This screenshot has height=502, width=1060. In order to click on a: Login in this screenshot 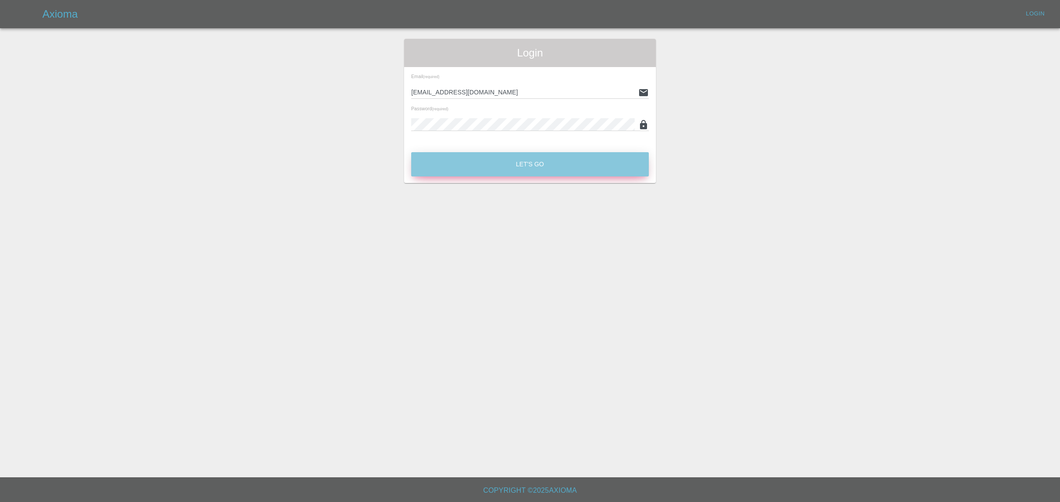, I will do `click(1035, 14)`.